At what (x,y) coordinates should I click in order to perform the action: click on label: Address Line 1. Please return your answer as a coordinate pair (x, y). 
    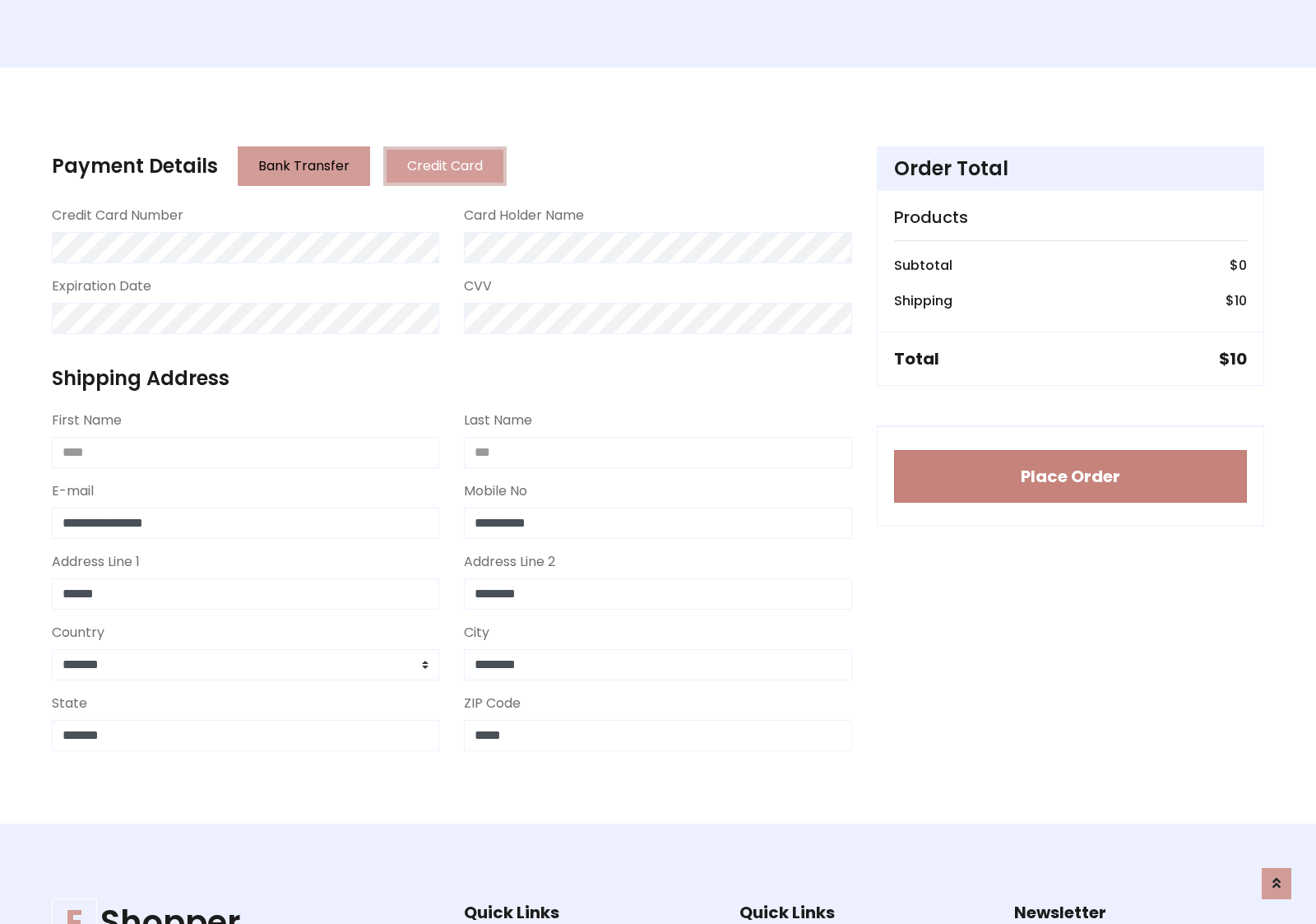
    Looking at the image, I should click on (95, 562).